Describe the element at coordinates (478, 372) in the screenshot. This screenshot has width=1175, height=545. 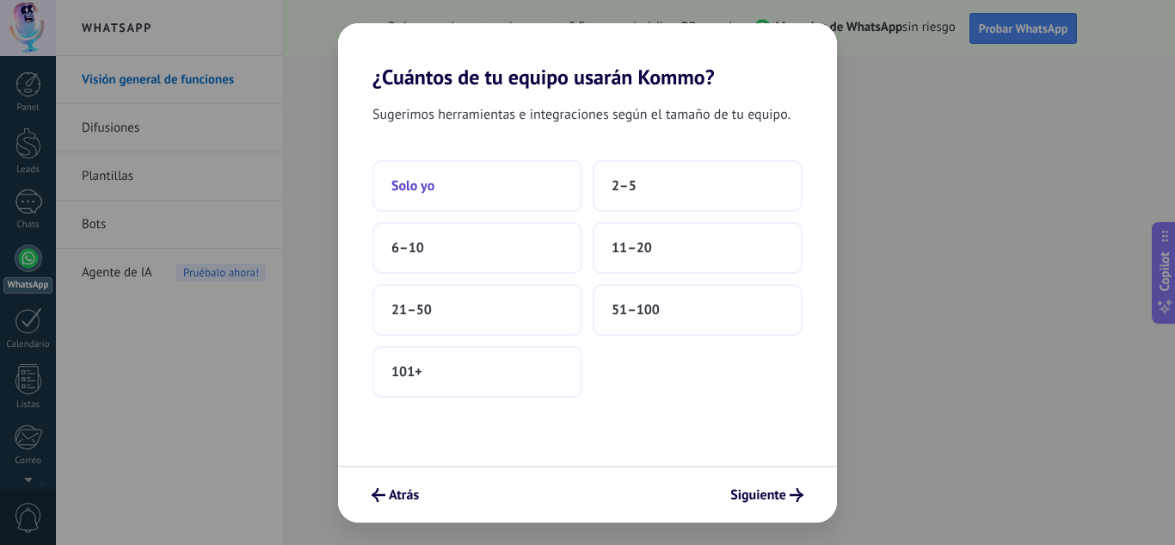
I see `button: 101+` at that location.